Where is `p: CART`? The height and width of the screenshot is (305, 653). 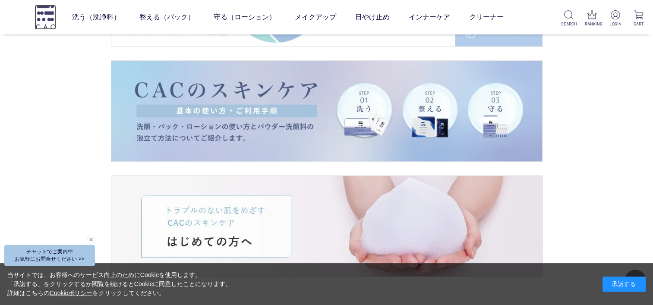
p: CART is located at coordinates (638, 24).